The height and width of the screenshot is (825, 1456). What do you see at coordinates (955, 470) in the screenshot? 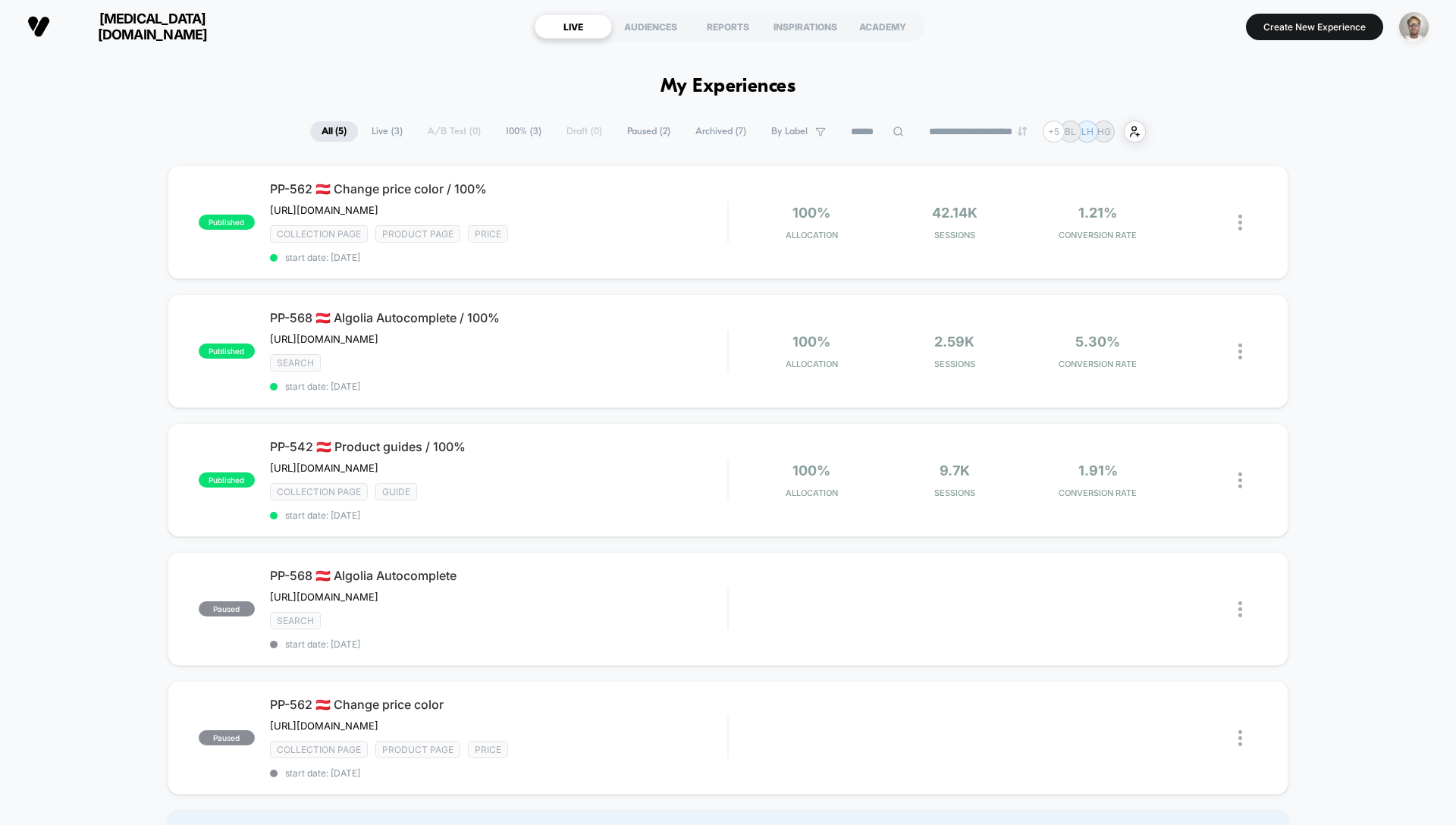
I see `span: 9.7k` at bounding box center [955, 470].